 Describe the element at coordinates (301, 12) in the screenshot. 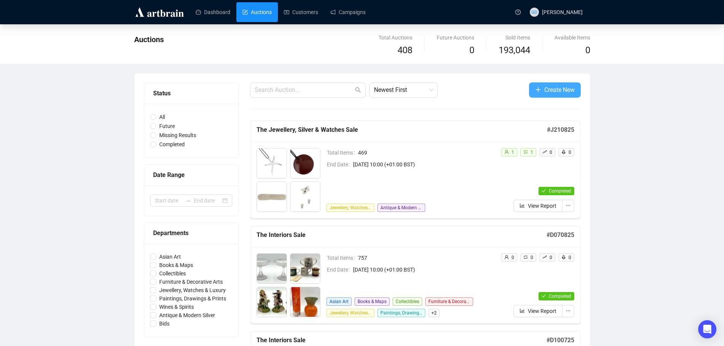

I see `a: Customers` at that location.